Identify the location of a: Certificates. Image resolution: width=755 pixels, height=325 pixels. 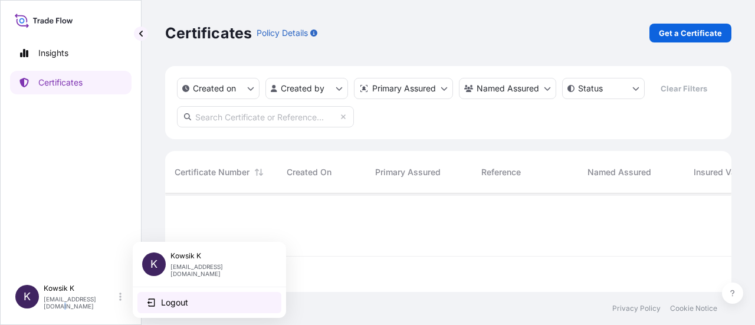
(71, 83).